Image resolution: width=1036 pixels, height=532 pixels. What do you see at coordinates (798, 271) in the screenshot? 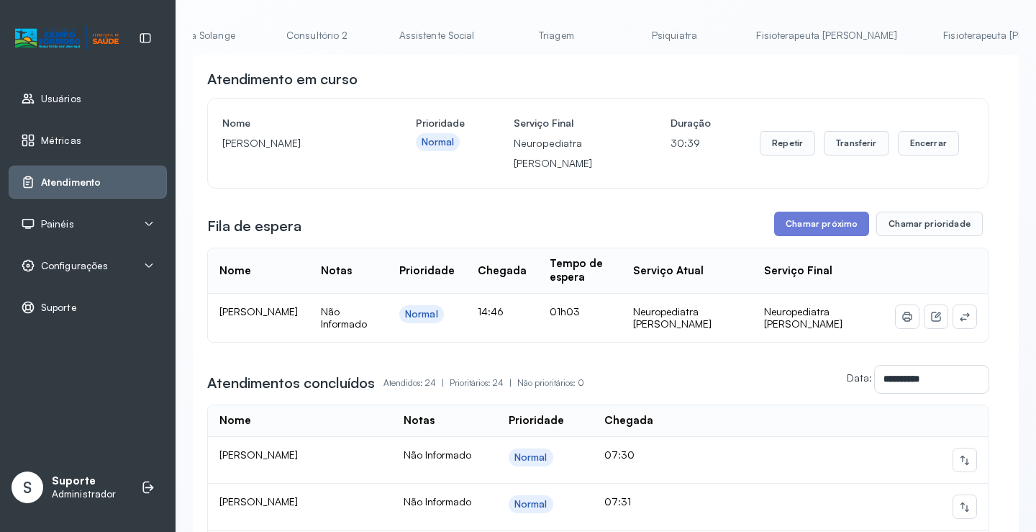
I see `div: Serviço Final` at bounding box center [798, 271].